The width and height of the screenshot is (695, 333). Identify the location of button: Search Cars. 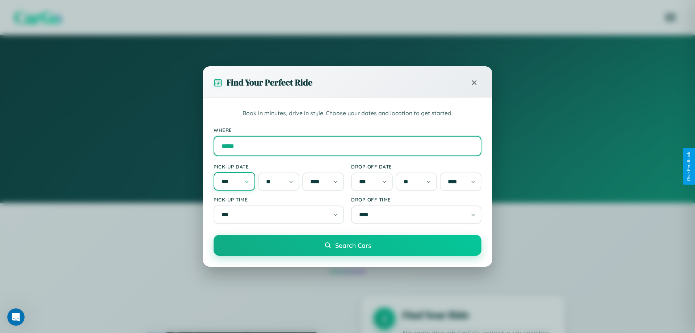
(348, 245).